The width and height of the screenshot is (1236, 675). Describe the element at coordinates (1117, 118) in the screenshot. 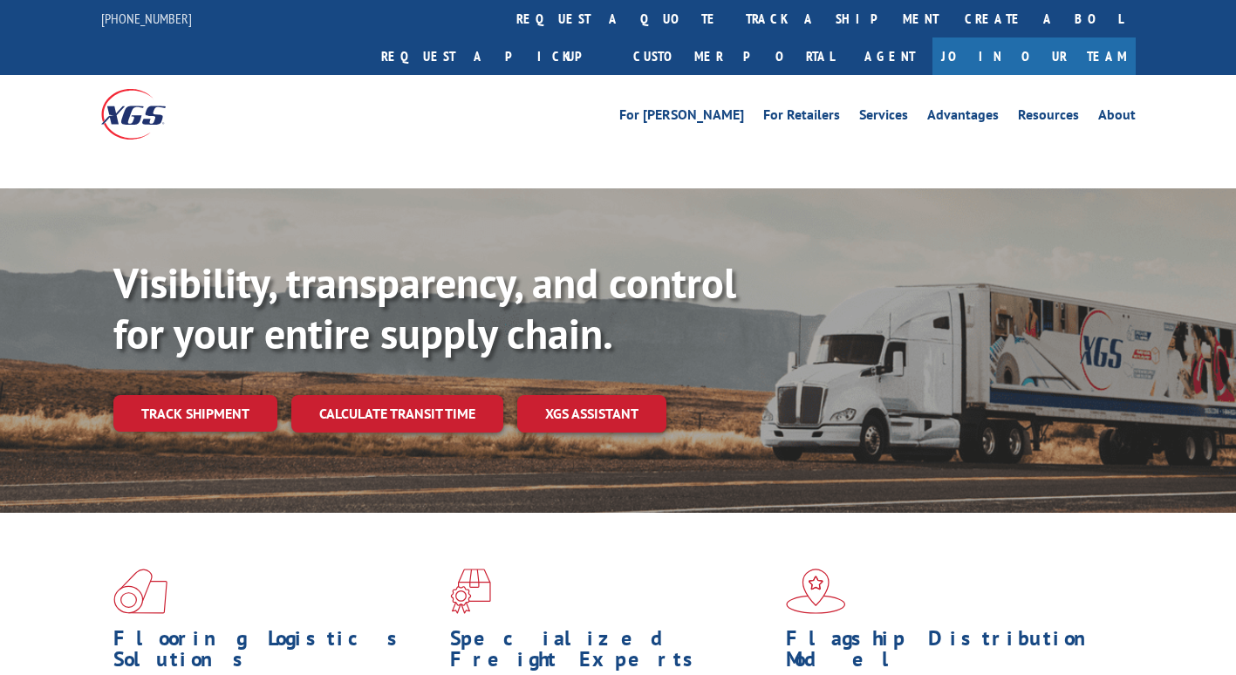

I see `a: About` at that location.